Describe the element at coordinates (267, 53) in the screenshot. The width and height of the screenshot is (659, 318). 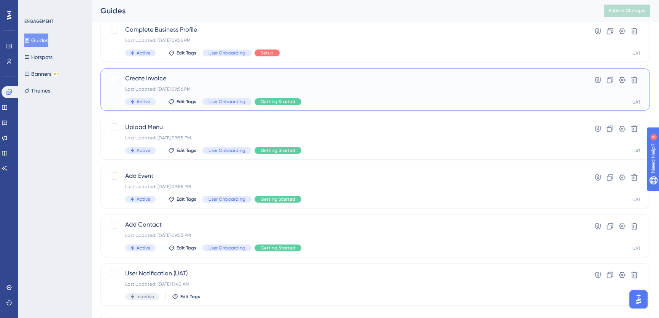
I see `span: Setup` at that location.